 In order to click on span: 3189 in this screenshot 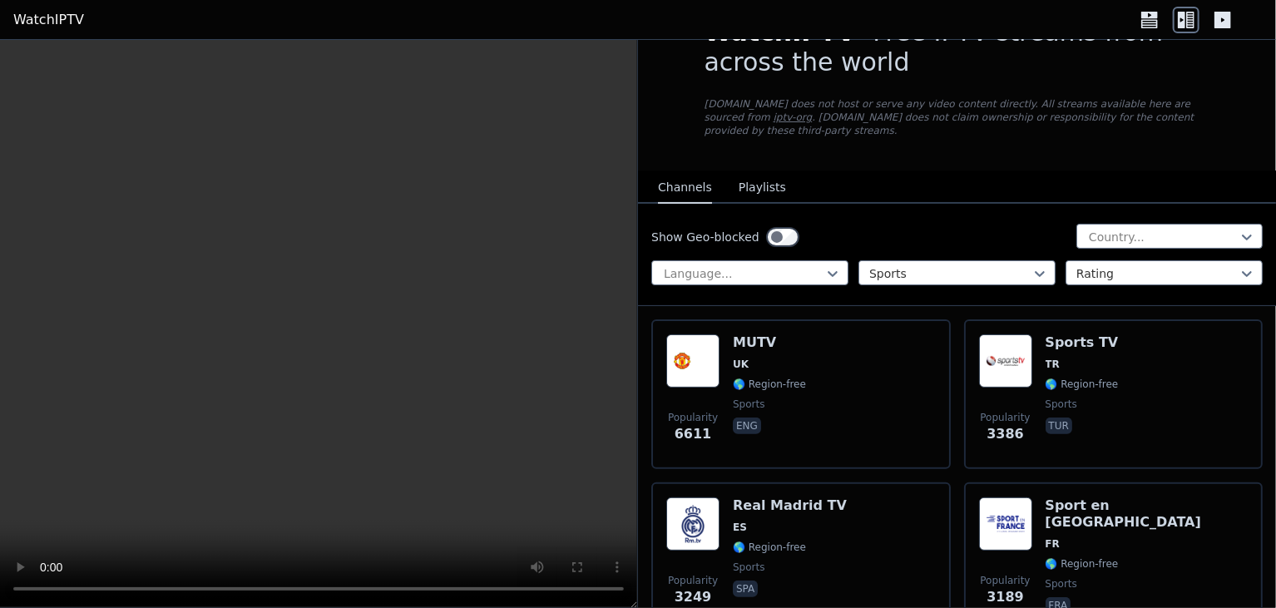, I will do `click(1005, 597)`.